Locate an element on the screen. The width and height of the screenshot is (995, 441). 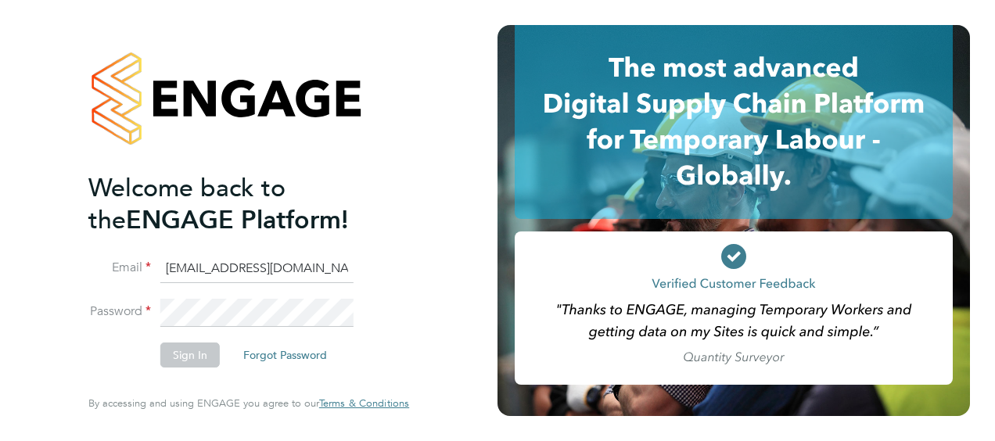
span: Welcome back to the is located at coordinates (187, 204).